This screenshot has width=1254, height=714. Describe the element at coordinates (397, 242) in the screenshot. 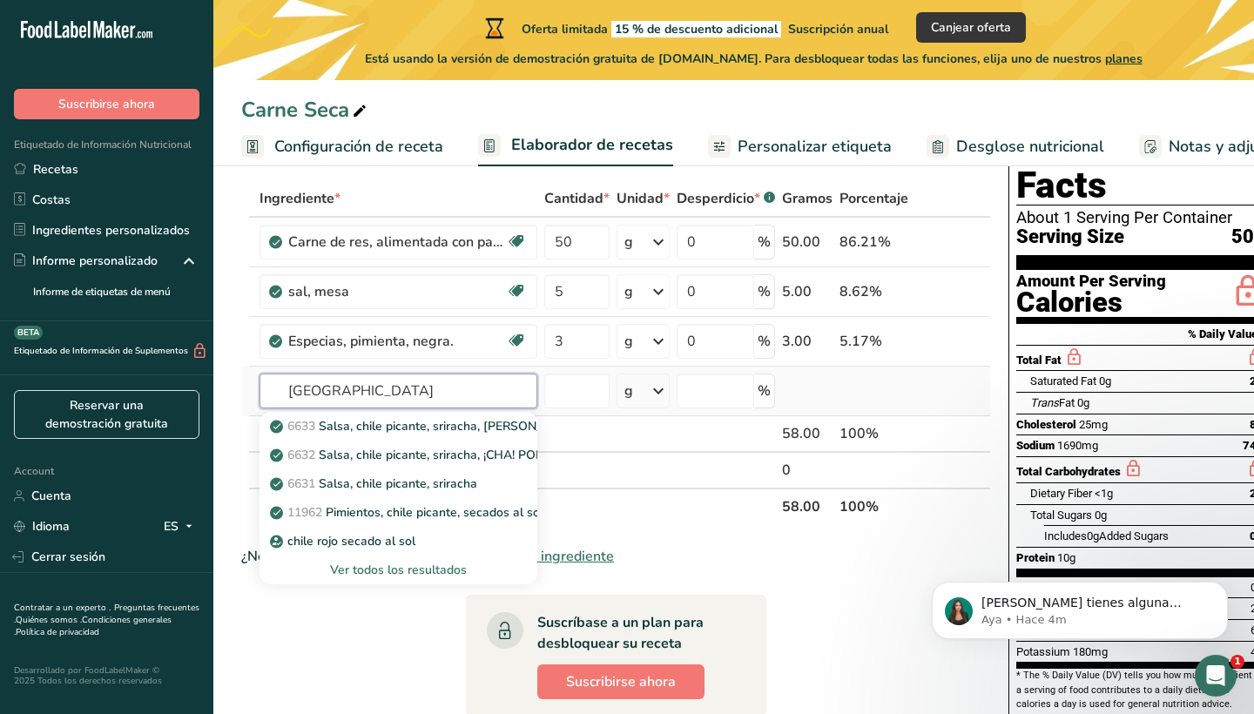

I see `div: Carne de res, alimentada con pasto, filetes, sólo magro, crudo` at that location.